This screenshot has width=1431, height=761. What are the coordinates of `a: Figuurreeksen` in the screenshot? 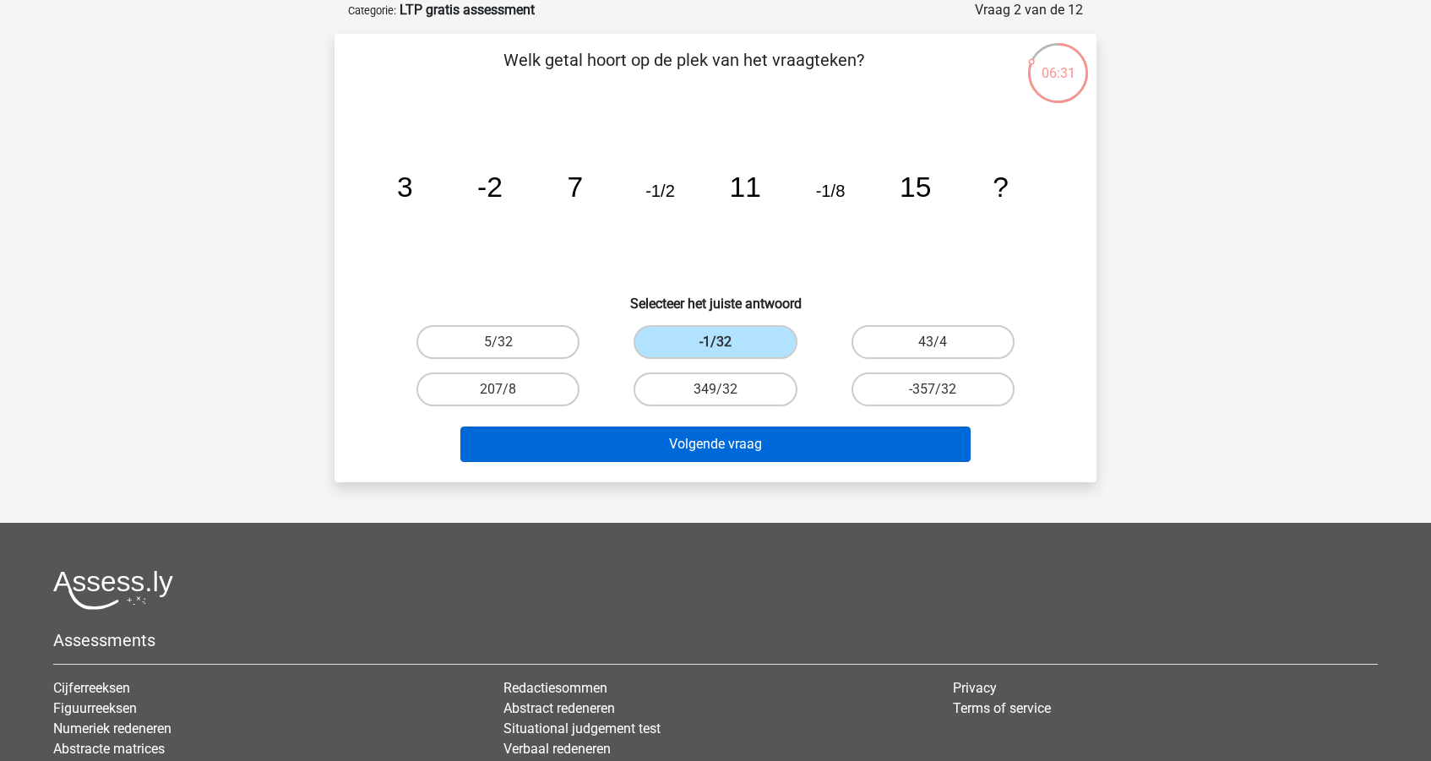 It's located at (95, 708).